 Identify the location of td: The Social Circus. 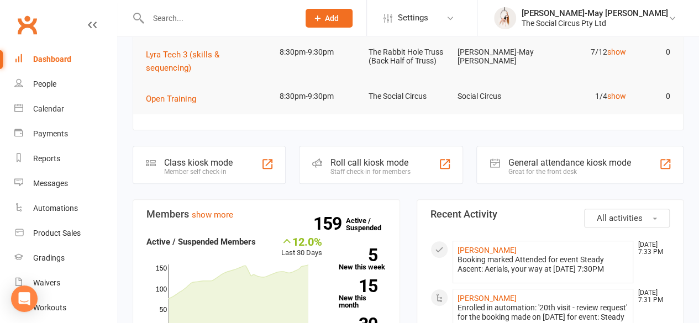
(408, 96).